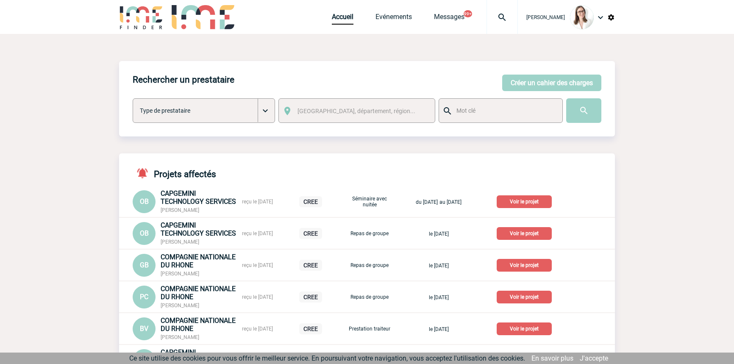 The image size is (734, 364). Describe the element at coordinates (145, 173) in the screenshot. I see `img: notifications-active-24-px-r.png` at that location.